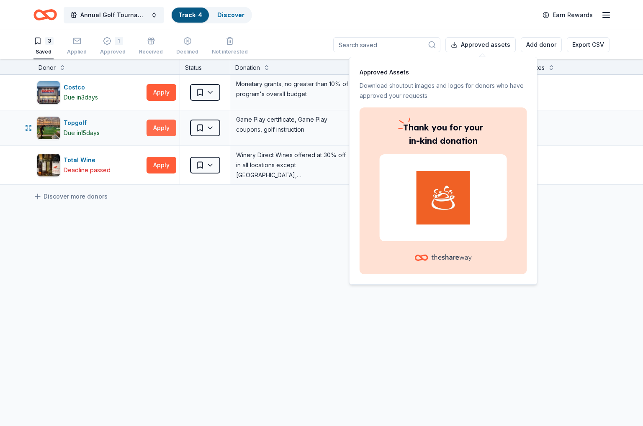  I want to click on img: Image for Costco, so click(49, 92).